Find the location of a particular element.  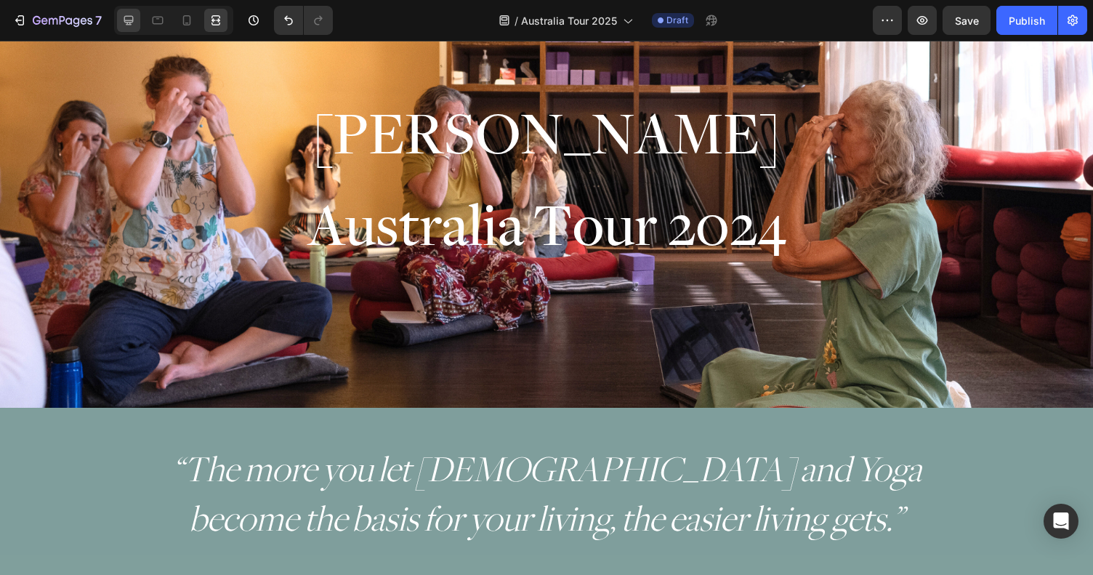

div: Undo/Redo is located at coordinates (303, 20).